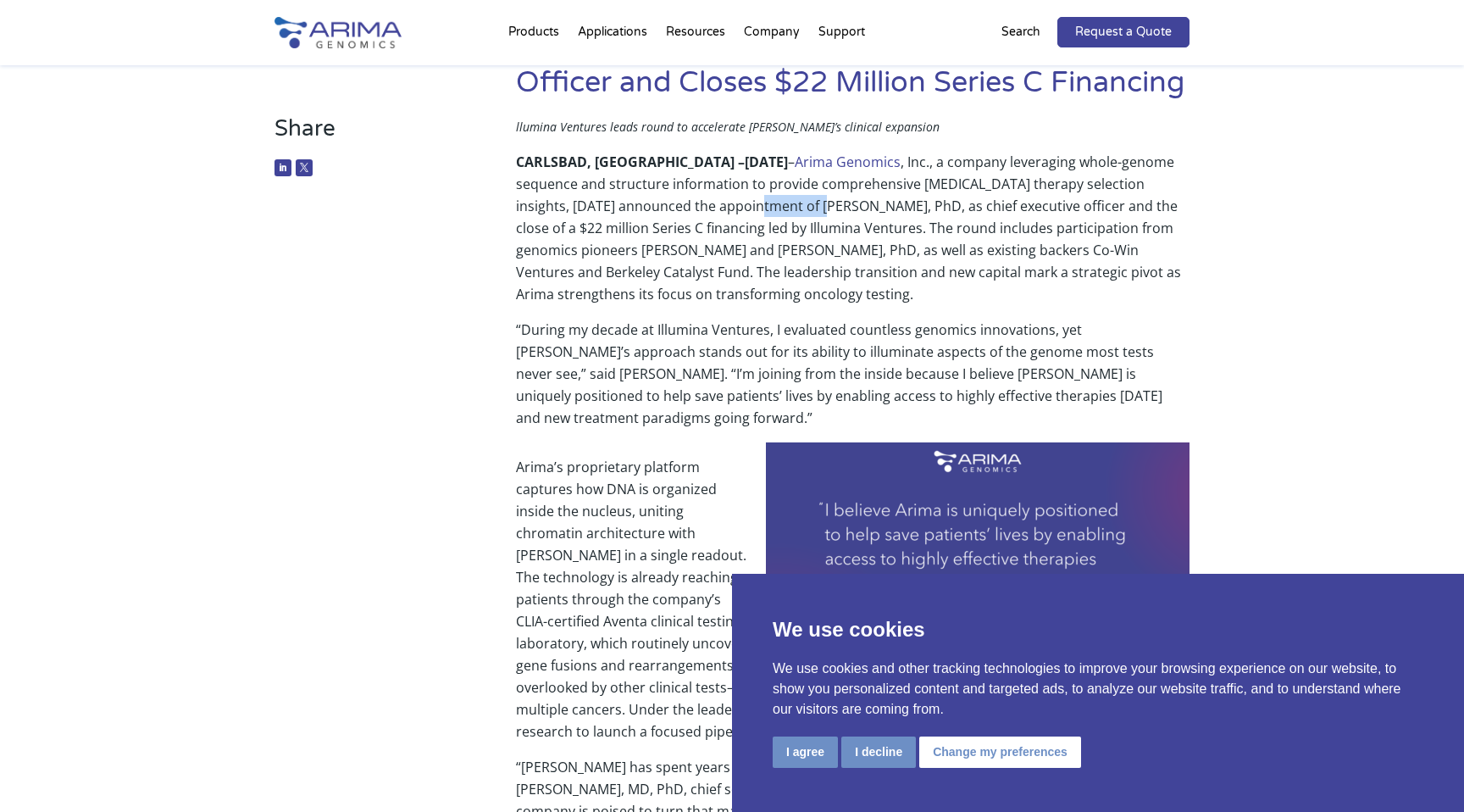 The width and height of the screenshot is (1464, 812). I want to click on button: I decline, so click(879, 751).